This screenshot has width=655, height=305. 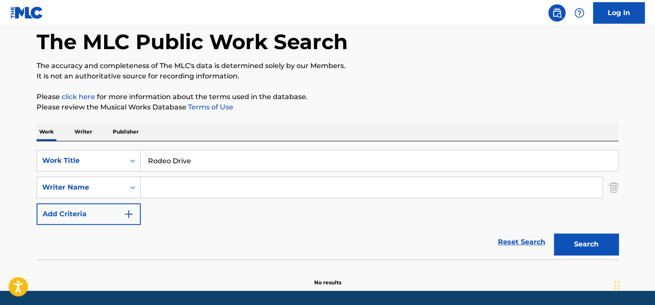 What do you see at coordinates (614, 187) in the screenshot?
I see `img: Delete Criterion` at bounding box center [614, 187].